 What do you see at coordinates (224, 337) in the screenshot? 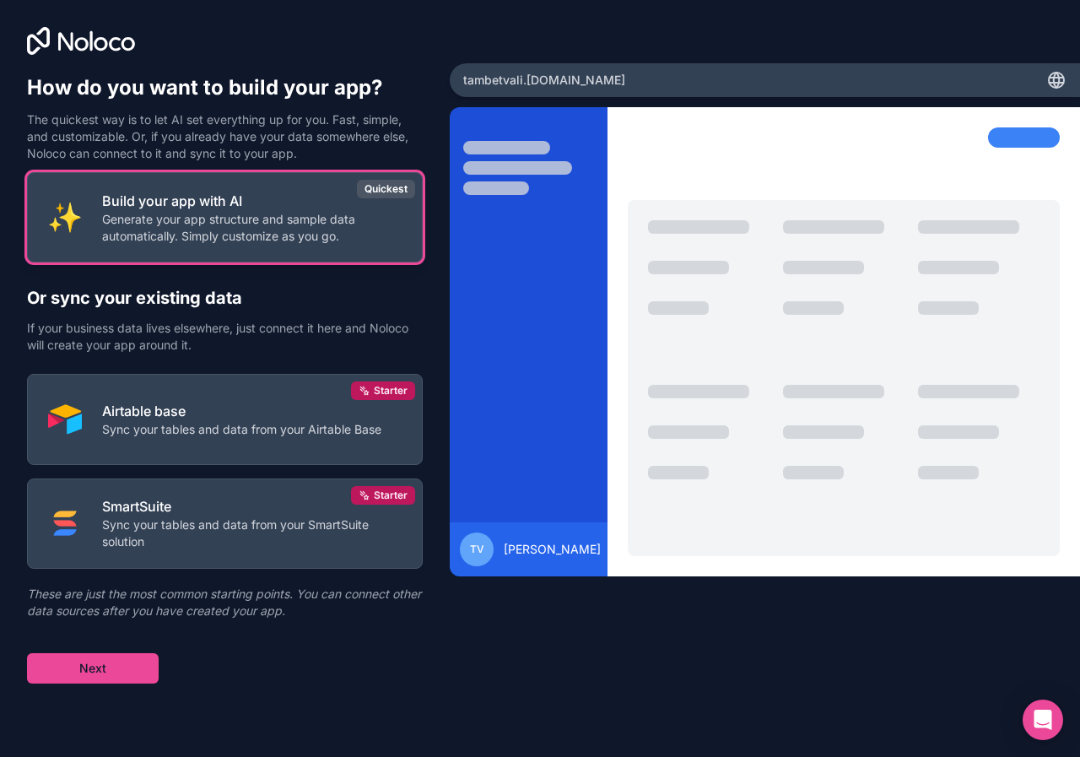
I see `p: If your business data lives elsewhere, just connect it here and Noloco will create your app aroun...` at bounding box center [224, 337].